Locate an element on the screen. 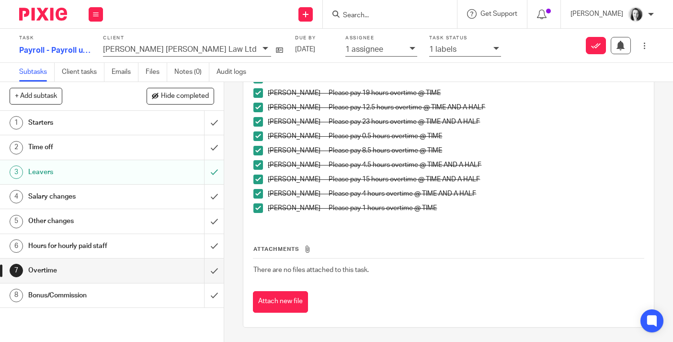  div: 6 is located at coordinates (16, 246).